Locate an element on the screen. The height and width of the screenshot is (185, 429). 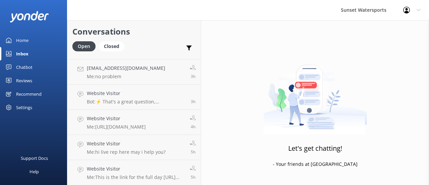
div: Chatbot is located at coordinates (24, 67).